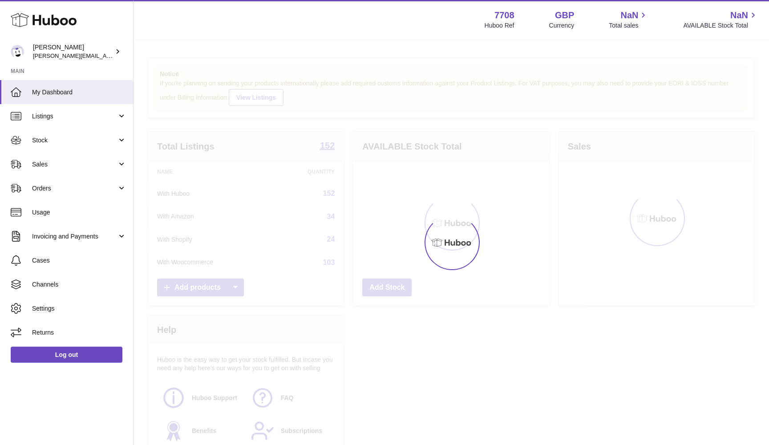 This screenshot has width=769, height=445. I want to click on a: NaN Total sales, so click(628, 20).